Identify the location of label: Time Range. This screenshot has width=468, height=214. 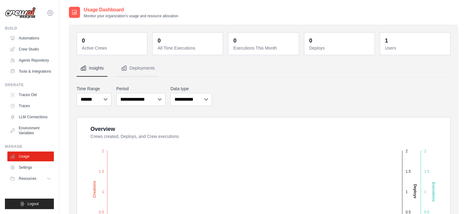
(94, 89).